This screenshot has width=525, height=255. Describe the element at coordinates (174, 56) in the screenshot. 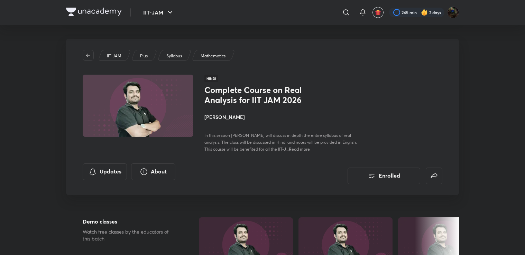

I see `a: Syllabus` at that location.